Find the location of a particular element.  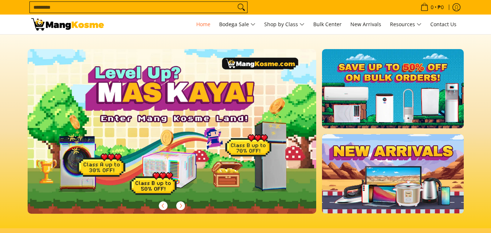

button: Previous is located at coordinates (163, 206).